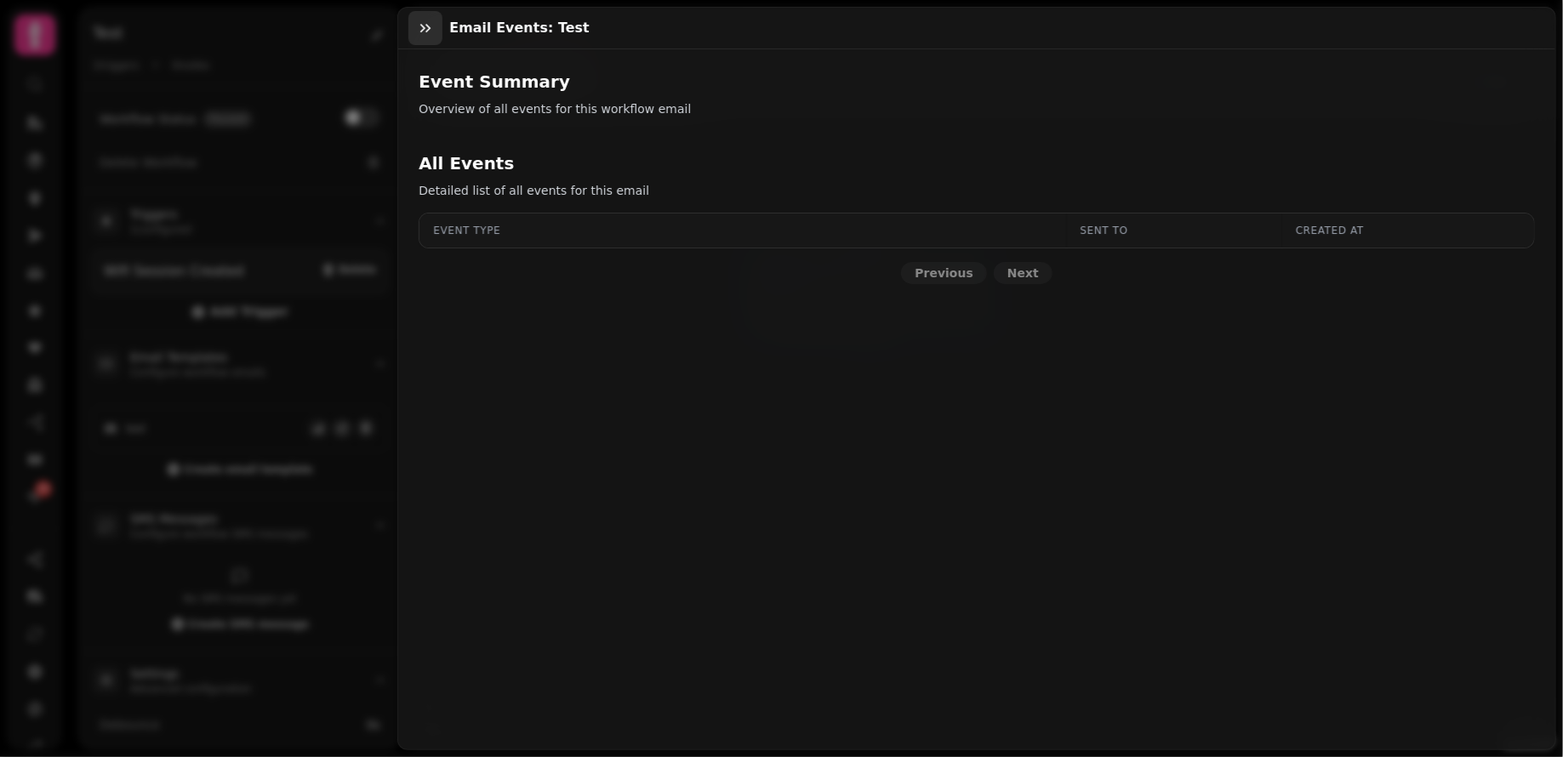  I want to click on h3: Email Events: test, so click(522, 28).